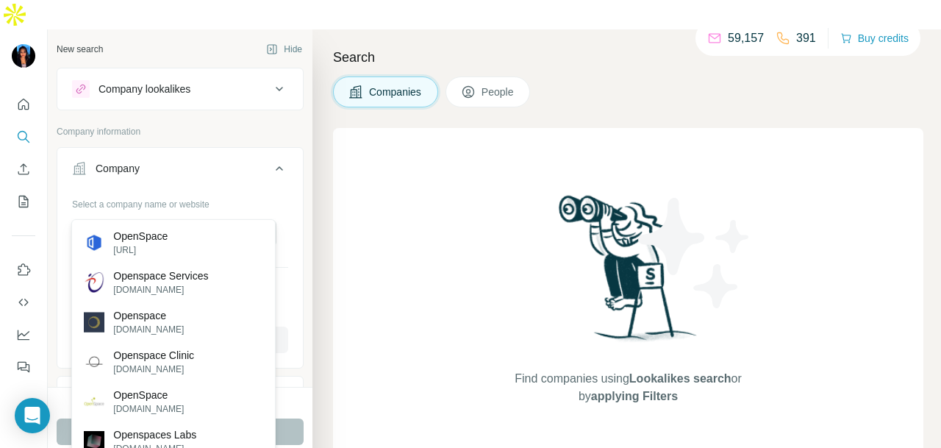  I want to click on button: My lists, so click(24, 201).